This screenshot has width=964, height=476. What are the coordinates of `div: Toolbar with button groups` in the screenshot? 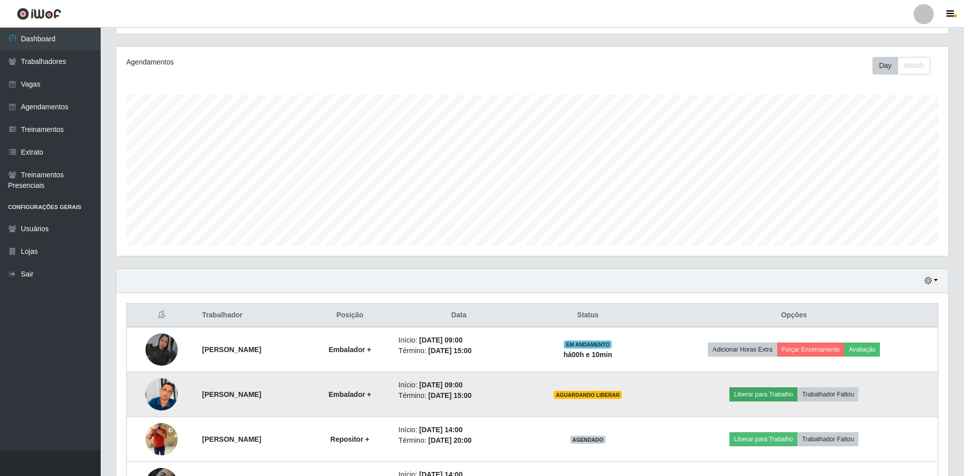 It's located at (905, 65).